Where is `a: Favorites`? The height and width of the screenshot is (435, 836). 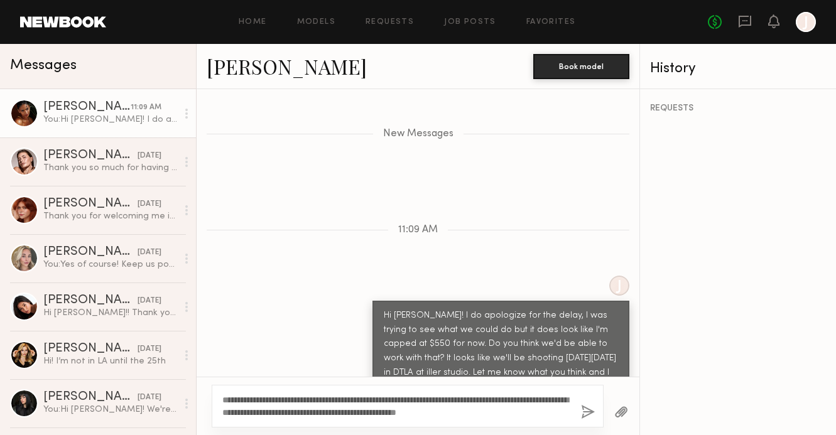 a: Favorites is located at coordinates (551, 22).